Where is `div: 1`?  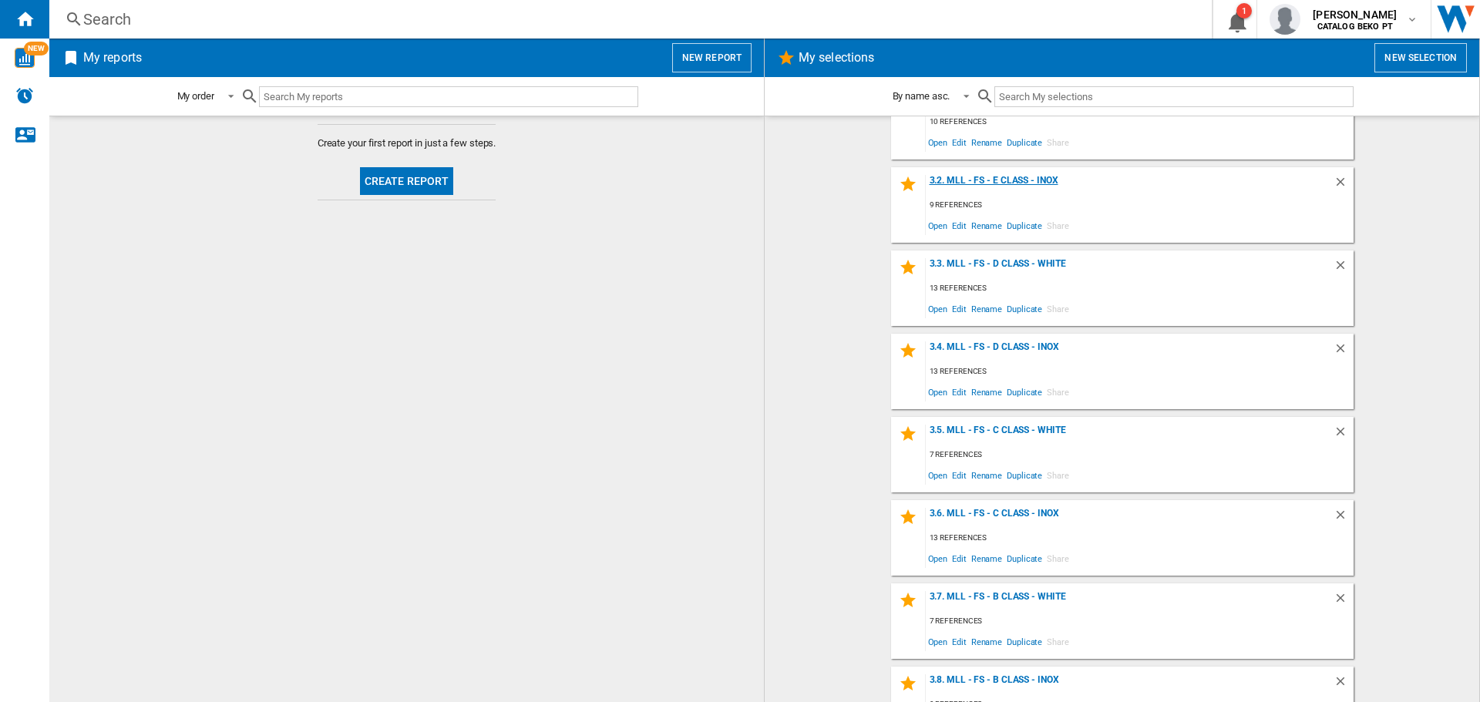
div: 1 is located at coordinates (1244, 11).